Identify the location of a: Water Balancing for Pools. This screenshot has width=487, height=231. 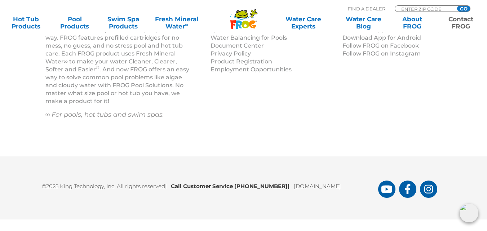
(249, 37).